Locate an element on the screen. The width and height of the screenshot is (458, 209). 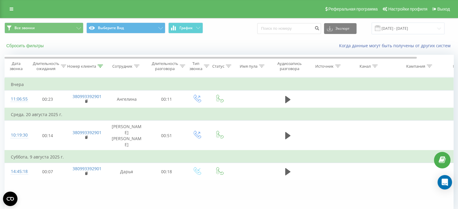
font: Ангелина is located at coordinates (127, 99).